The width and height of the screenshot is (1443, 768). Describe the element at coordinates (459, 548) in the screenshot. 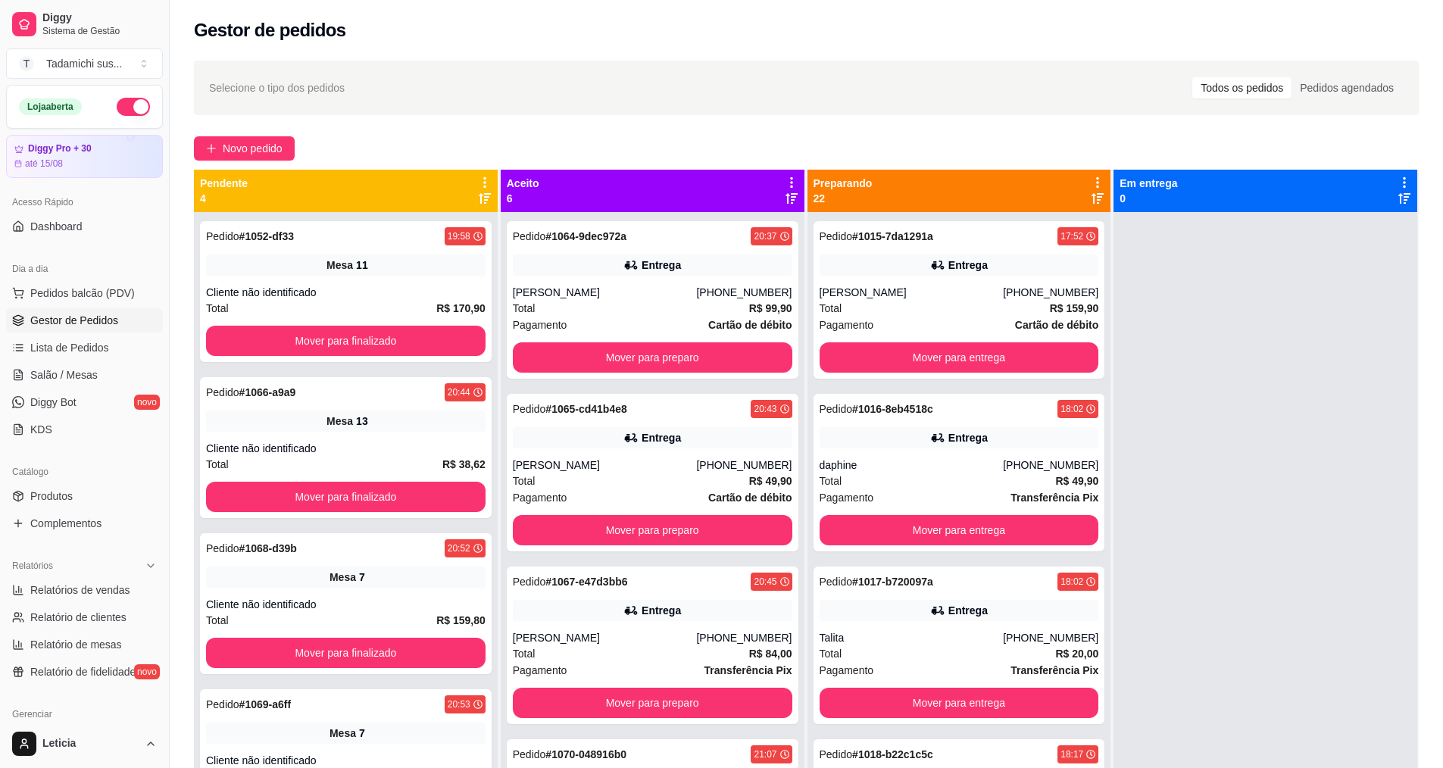

I see `div: 20:52` at that location.